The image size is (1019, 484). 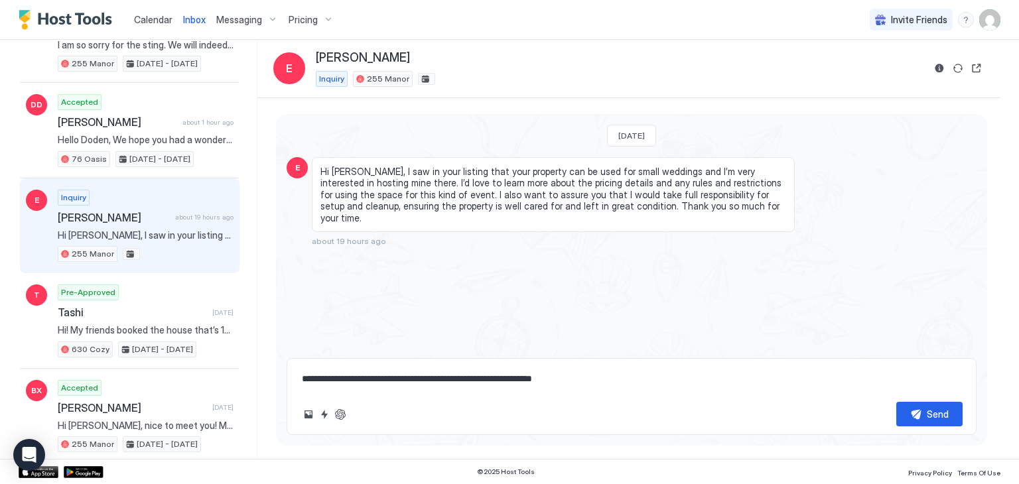 What do you see at coordinates (977, 68) in the screenshot?
I see `button: Open reservation` at bounding box center [977, 68].